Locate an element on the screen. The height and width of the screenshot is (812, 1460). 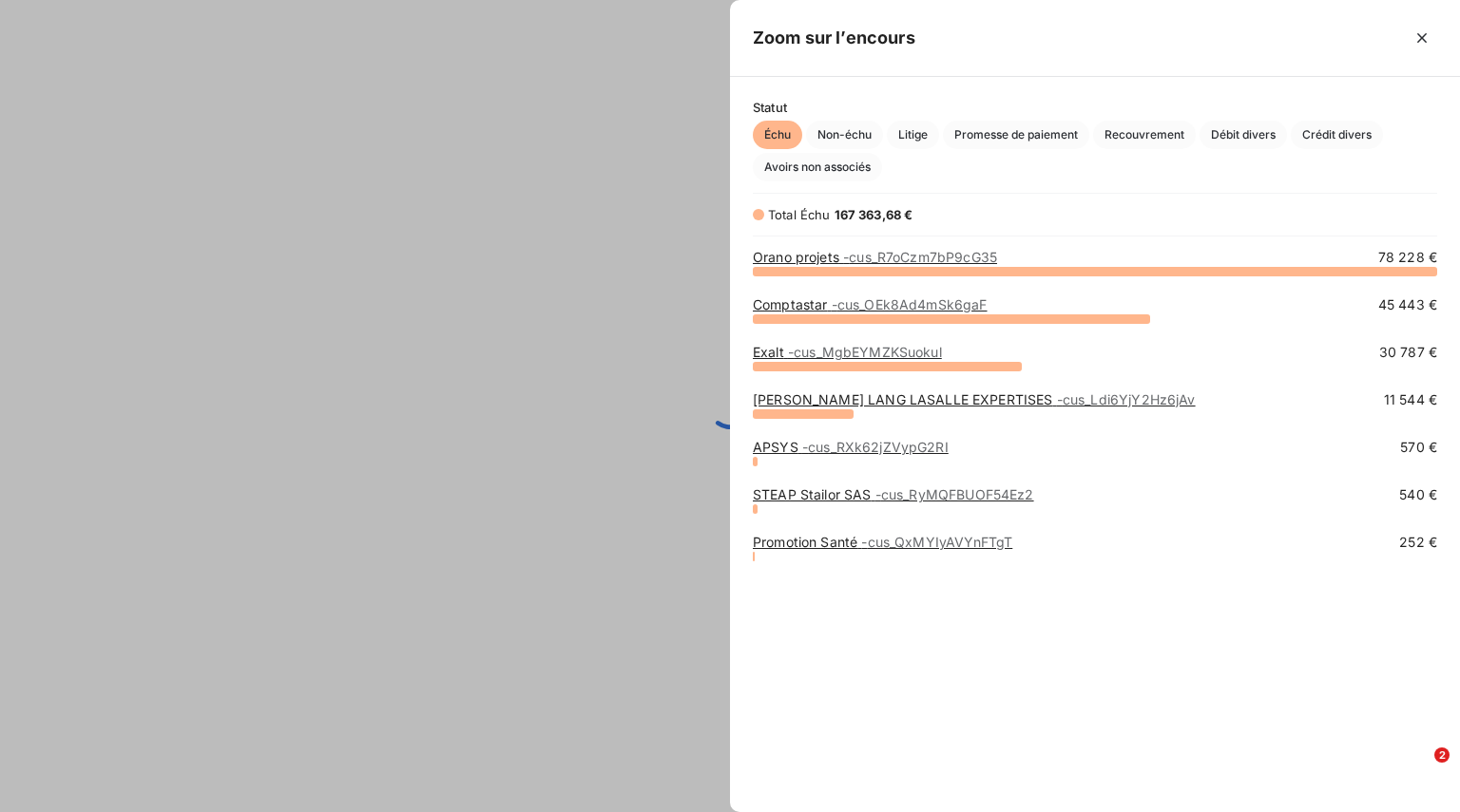
span: Statut is located at coordinates (1094, 108).